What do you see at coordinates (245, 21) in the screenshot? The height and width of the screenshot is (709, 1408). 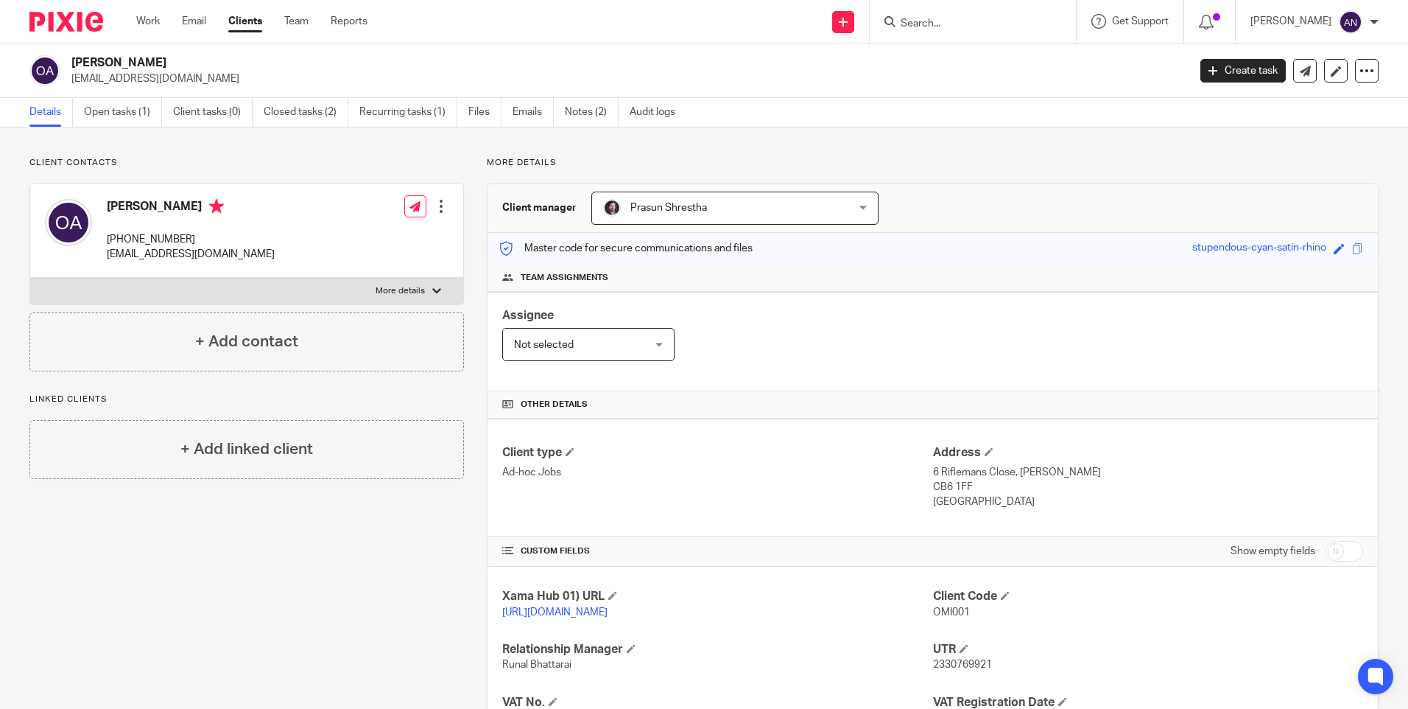 I see `a: Clients` at bounding box center [245, 21].